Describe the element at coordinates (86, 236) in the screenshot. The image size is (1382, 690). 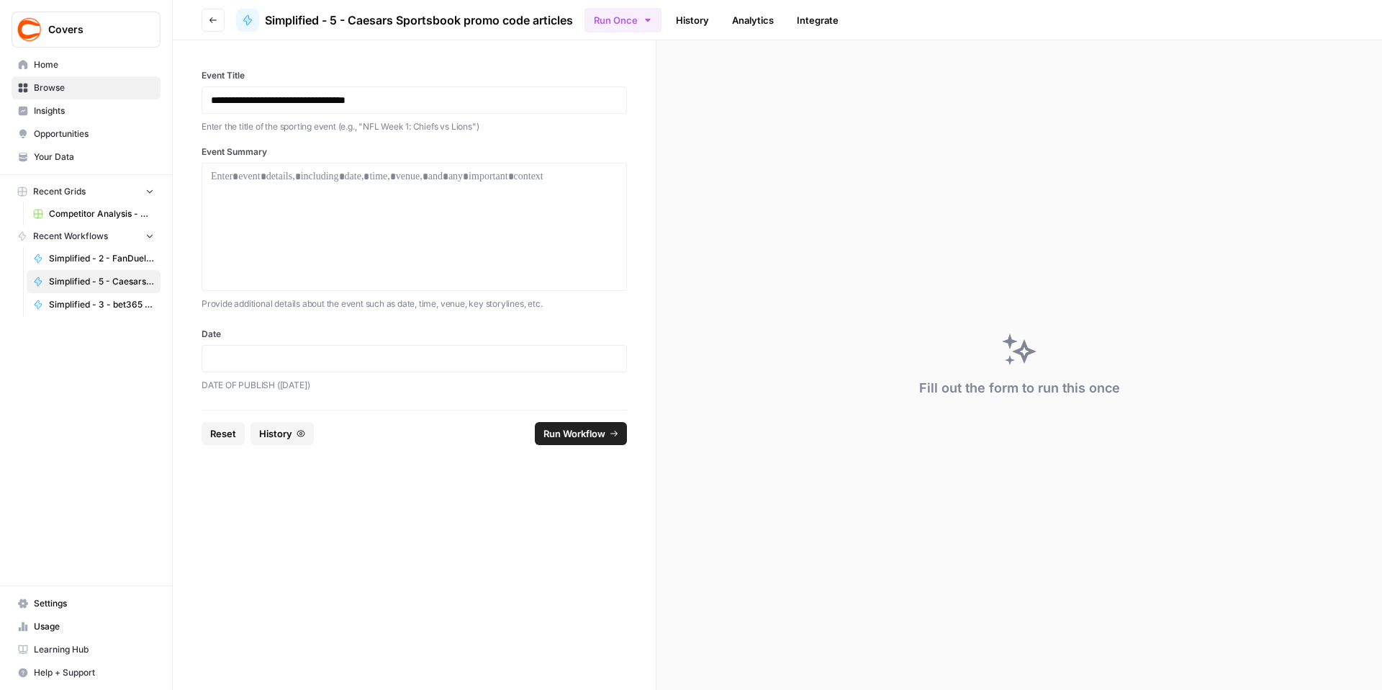
I see `button: Recent Workflows` at that location.